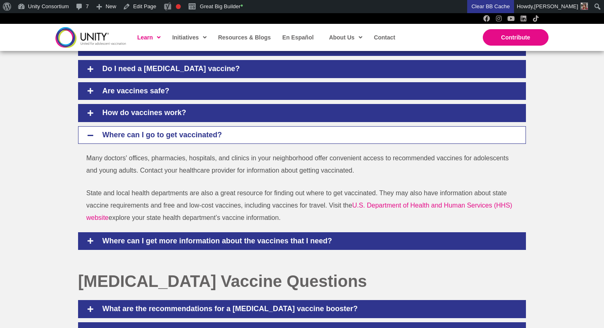  What do you see at coordinates (384, 37) in the screenshot?
I see `a: Contact` at bounding box center [384, 37].